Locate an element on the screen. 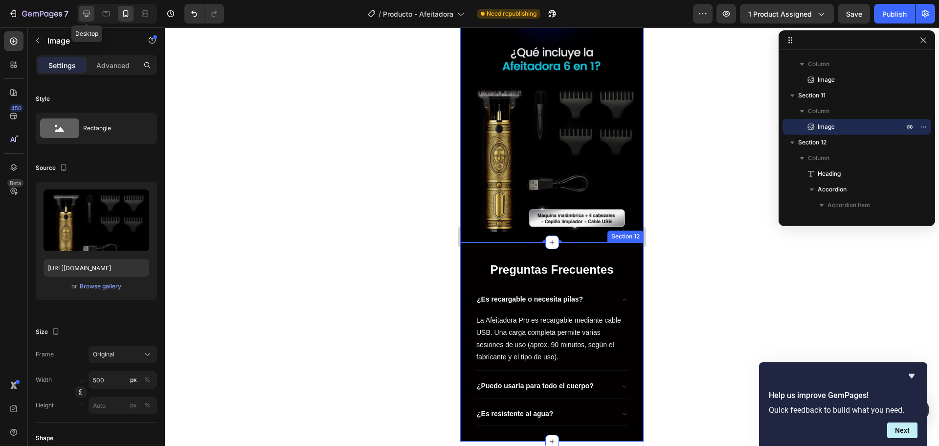  div: Undo/Redo is located at coordinates (204, 14).